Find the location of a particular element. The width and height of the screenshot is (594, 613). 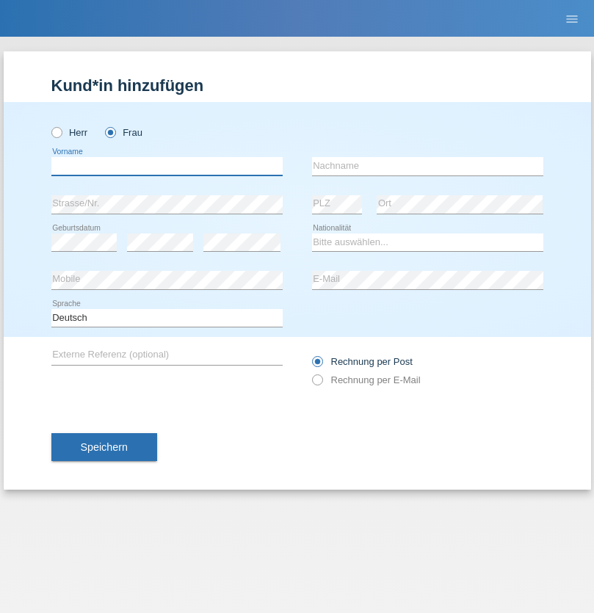

i: menu is located at coordinates (572, 19).